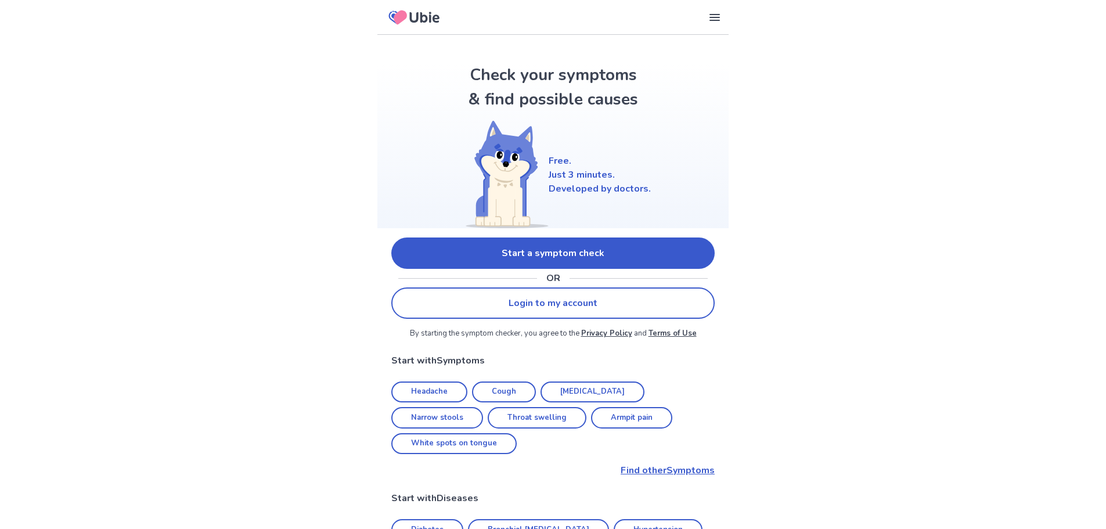  Describe the element at coordinates (454, 444) in the screenshot. I see `a: White spots on tongue` at that location.